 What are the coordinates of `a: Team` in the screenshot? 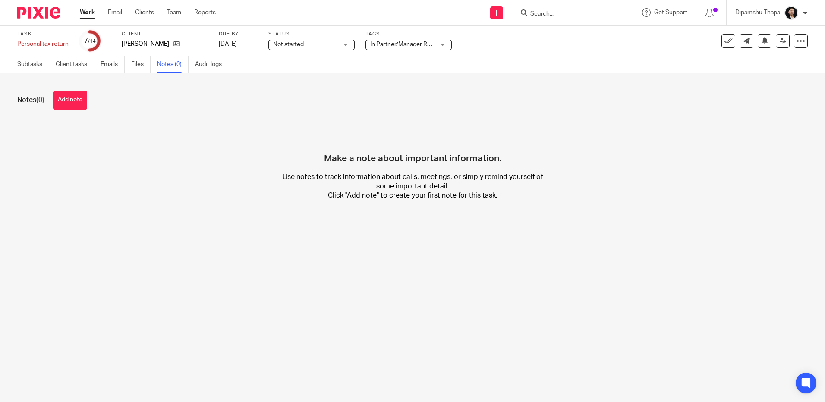 It's located at (174, 13).